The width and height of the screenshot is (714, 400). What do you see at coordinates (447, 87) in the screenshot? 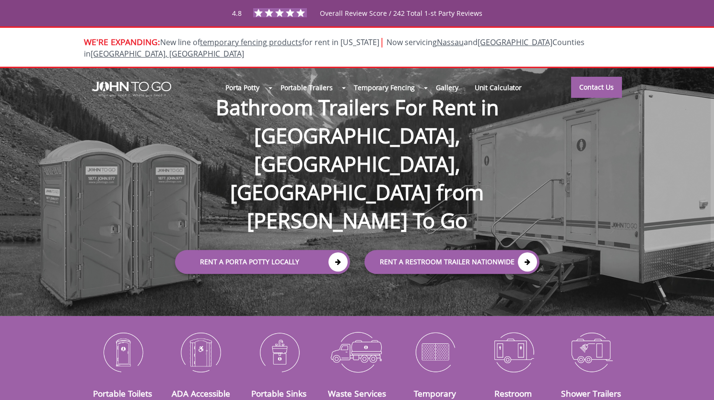
I see `a: Gallery` at bounding box center [447, 87].